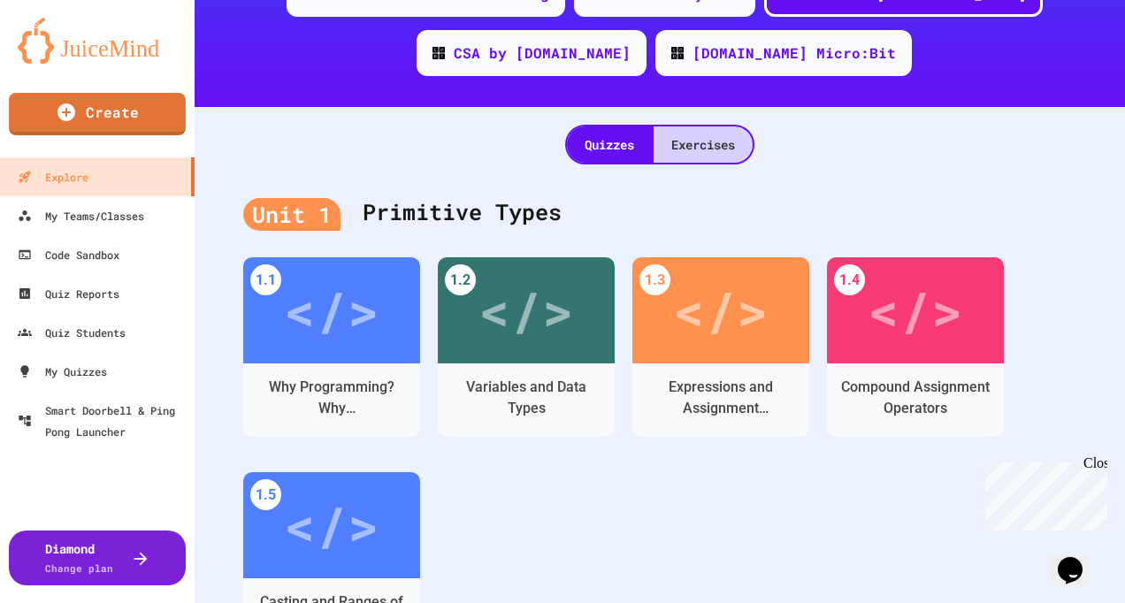 The height and width of the screenshot is (603, 1125). What do you see at coordinates (97, 114) in the screenshot?
I see `a: Create` at bounding box center [97, 114].